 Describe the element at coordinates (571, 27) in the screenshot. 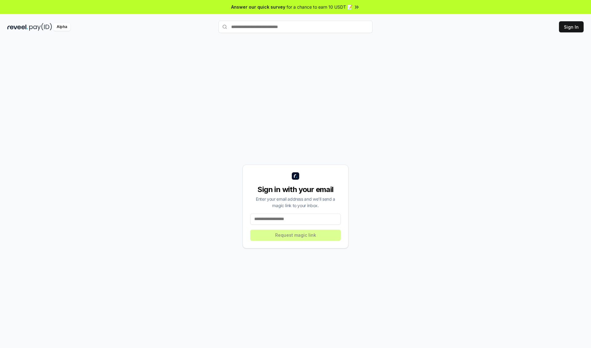

I see `button: Sign In` at that location.